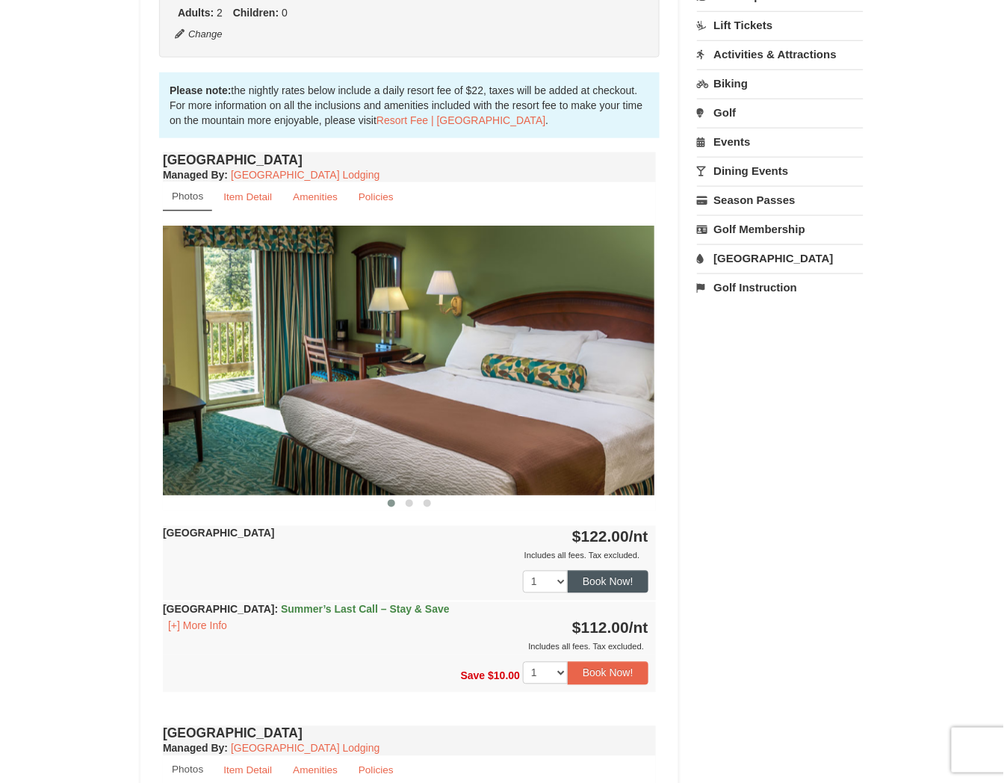 The width and height of the screenshot is (1004, 783). I want to click on span: Summer’s Last Call – Stay & Save, so click(365, 610).